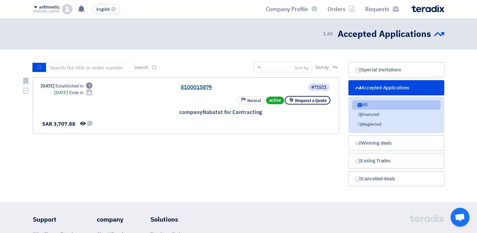 This screenshot has height=233, width=477. I want to click on a: Special Invitations0, so click(396, 70).